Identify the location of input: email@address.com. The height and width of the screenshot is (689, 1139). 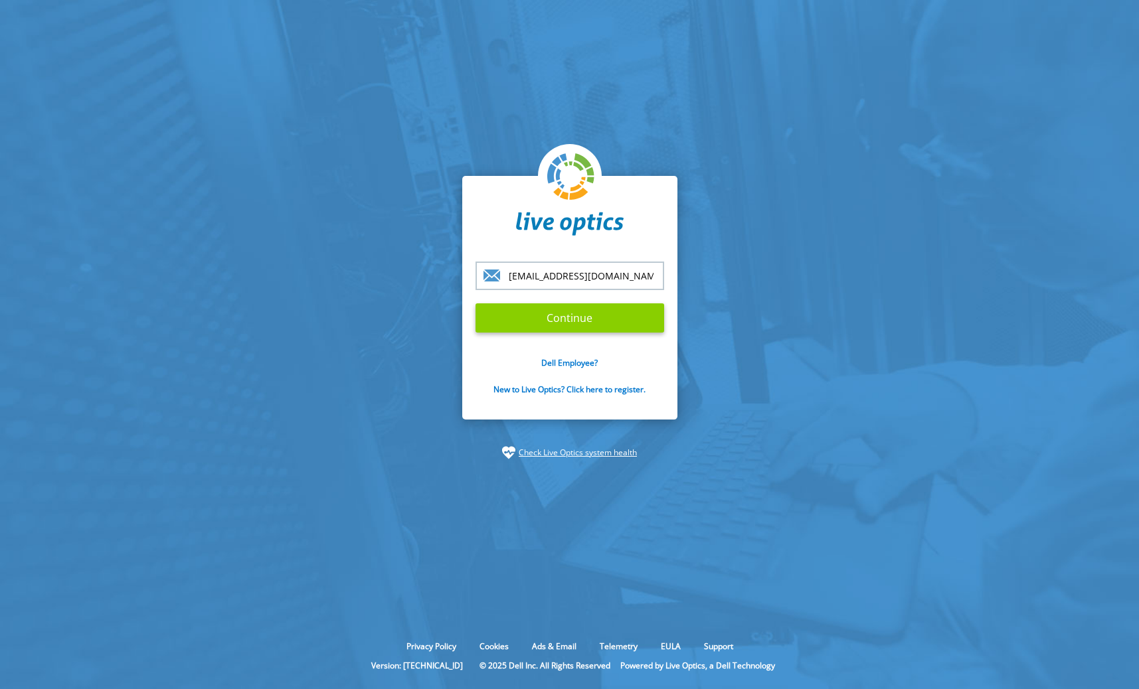
(570, 276).